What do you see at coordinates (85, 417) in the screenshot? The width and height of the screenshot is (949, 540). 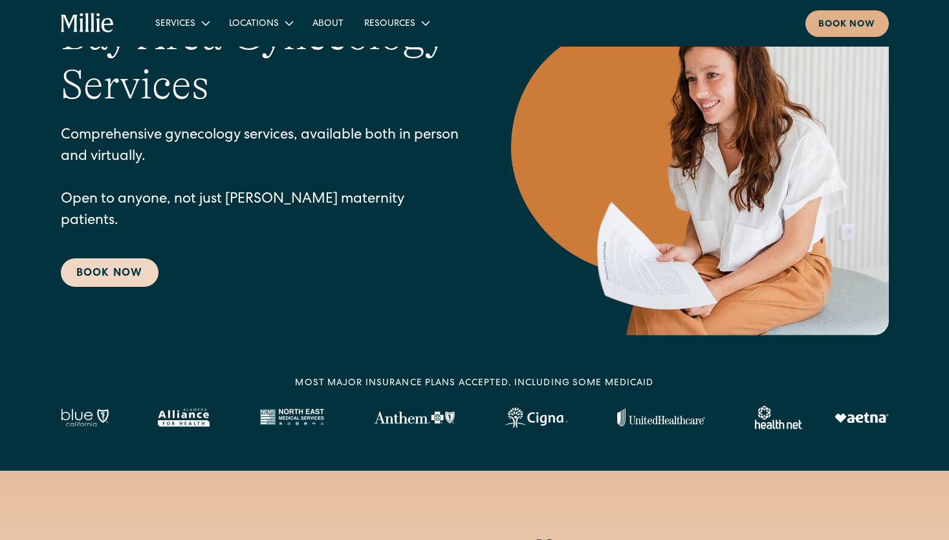 I see `img: Blue California logo` at bounding box center [85, 417].